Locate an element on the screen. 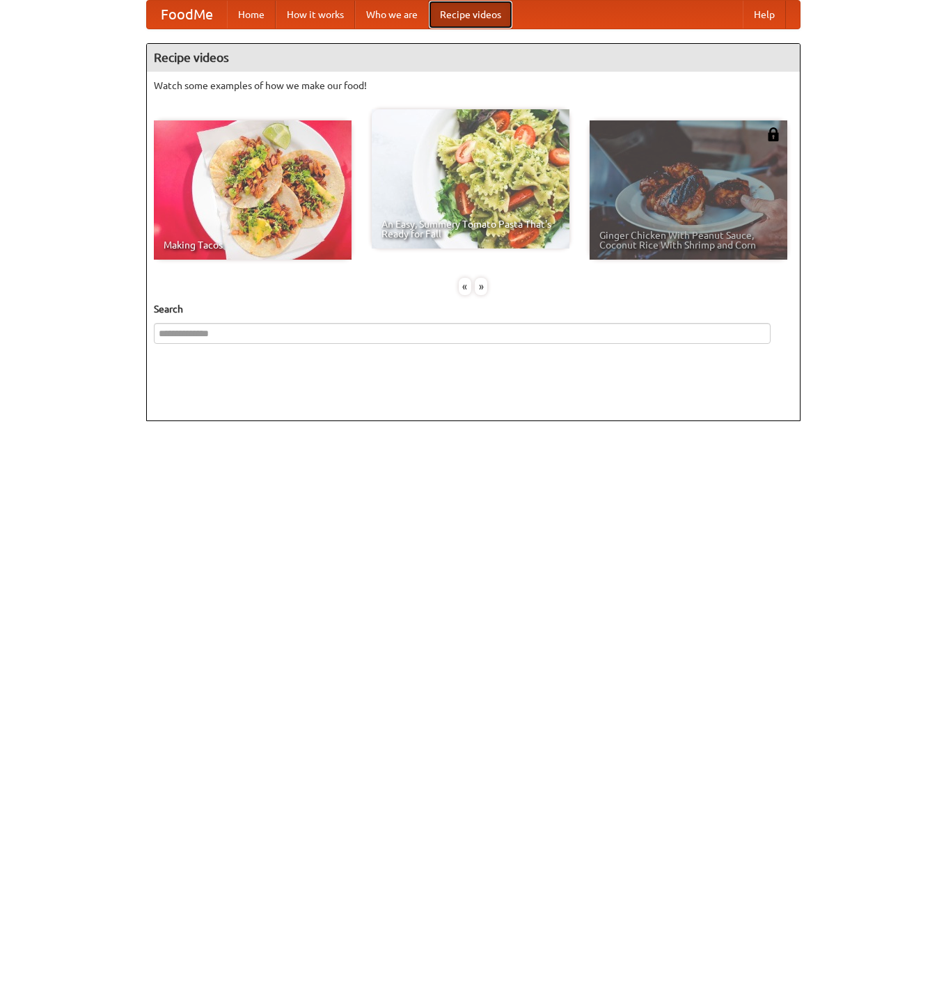 The width and height of the screenshot is (946, 985). a: Recipe videos is located at coordinates (470, 15).